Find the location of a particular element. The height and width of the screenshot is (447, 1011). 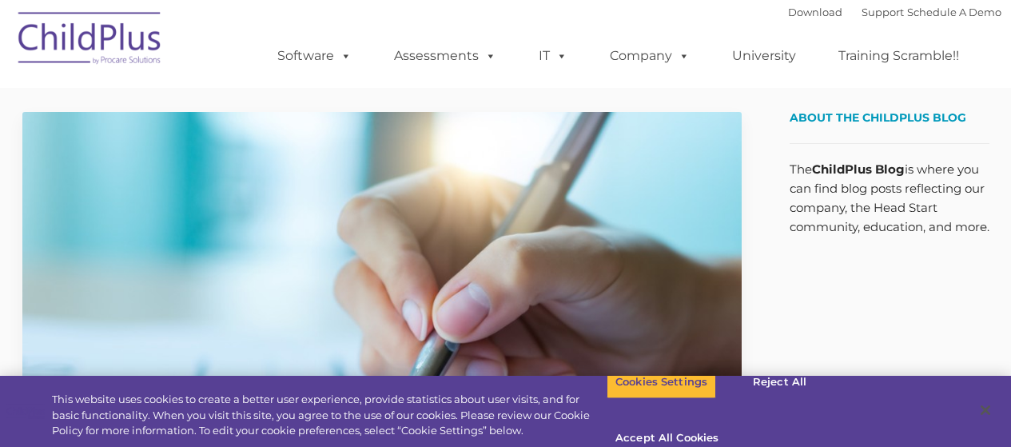

a: Company is located at coordinates (650, 56).